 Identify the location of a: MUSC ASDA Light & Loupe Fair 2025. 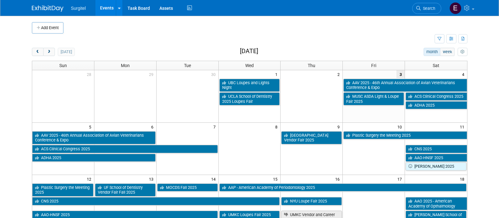
(374, 98).